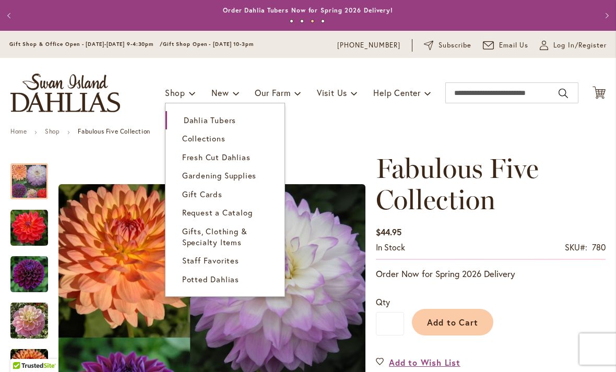 The image size is (616, 372). What do you see at coordinates (29, 274) in the screenshot?
I see `img: DIVA` at bounding box center [29, 274].